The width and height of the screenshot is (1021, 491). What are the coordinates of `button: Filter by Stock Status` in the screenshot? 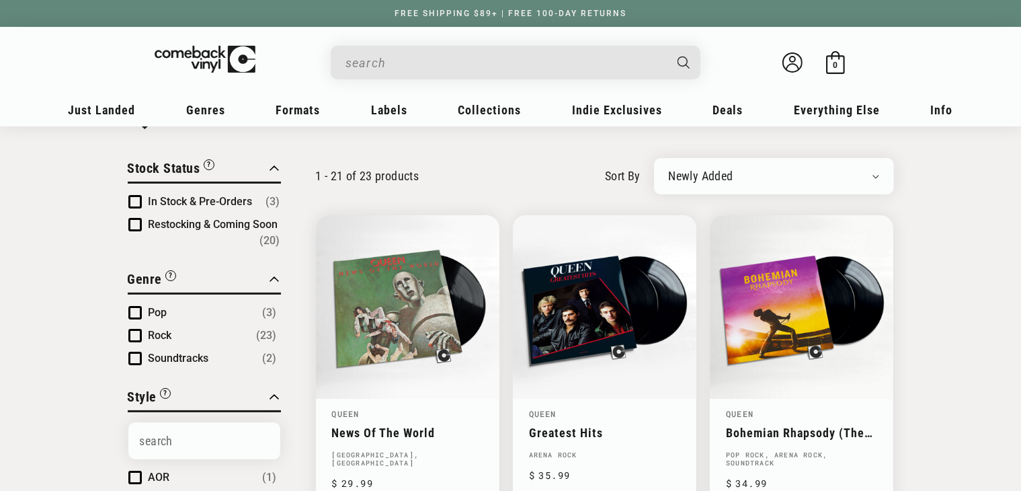 It's located at (171, 169).